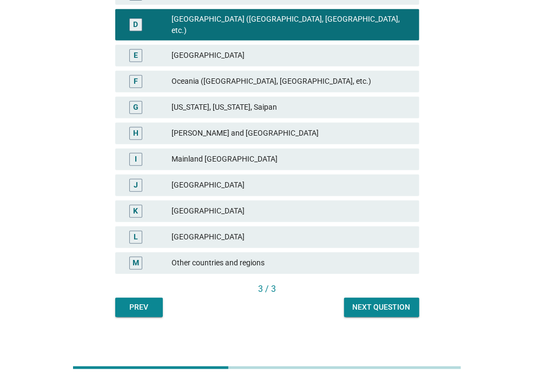 This screenshot has height=381, width=534. What do you see at coordinates (135, 24) in the screenshot?
I see `div: D` at bounding box center [135, 24].